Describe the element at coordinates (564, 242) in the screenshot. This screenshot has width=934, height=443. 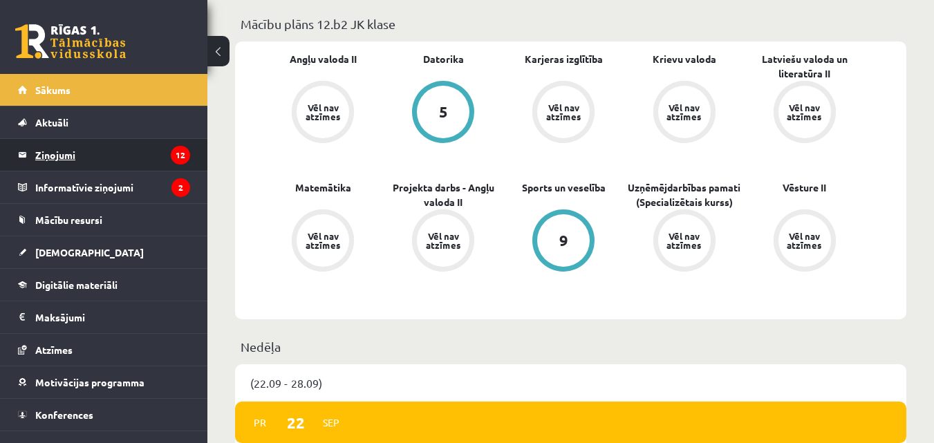
I see `a: 9` at that location.